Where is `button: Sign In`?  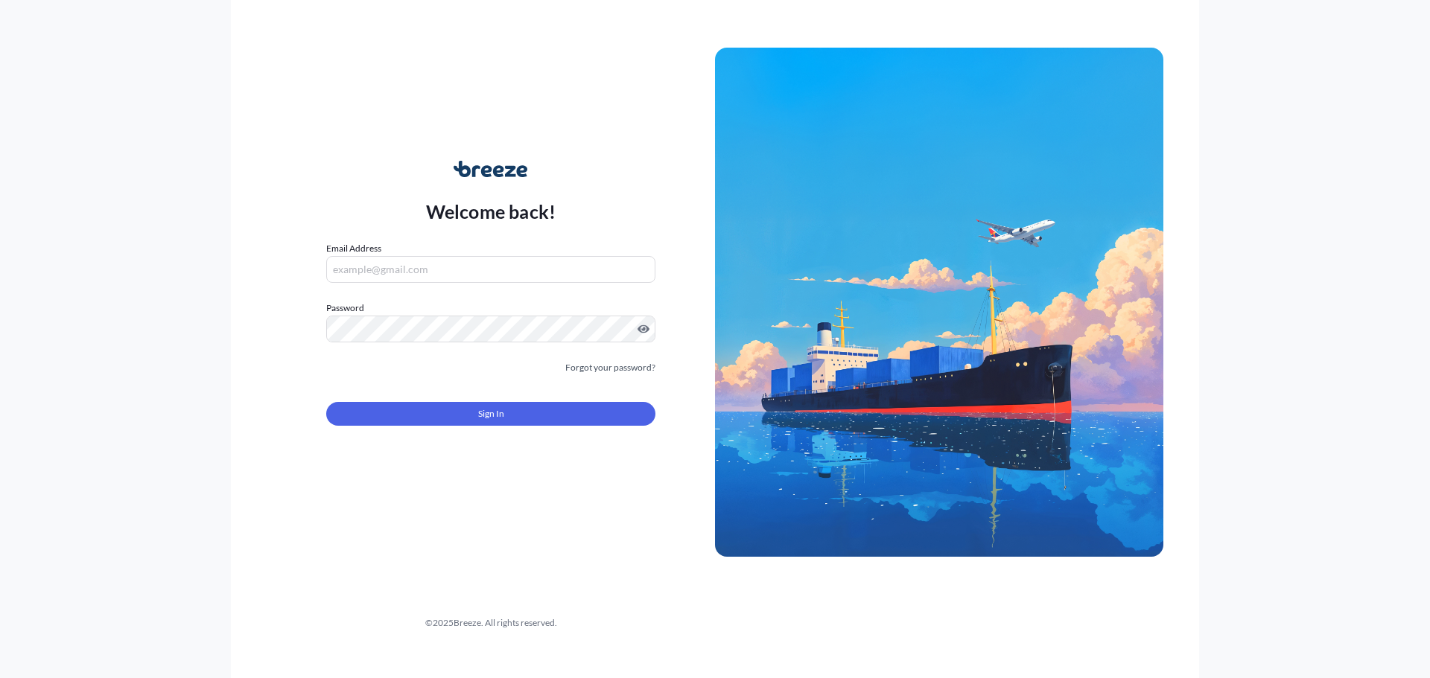
button: Sign In is located at coordinates (491, 414).